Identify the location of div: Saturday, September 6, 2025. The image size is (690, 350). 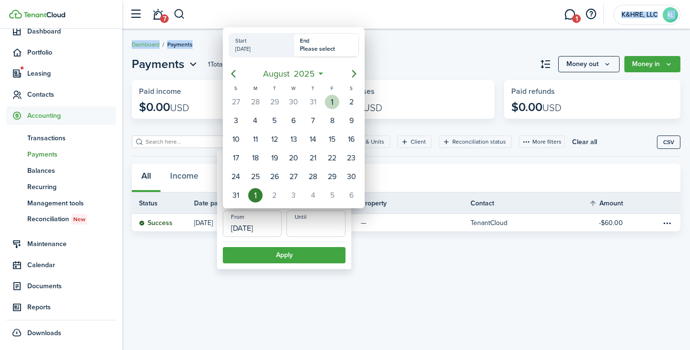
(351, 195).